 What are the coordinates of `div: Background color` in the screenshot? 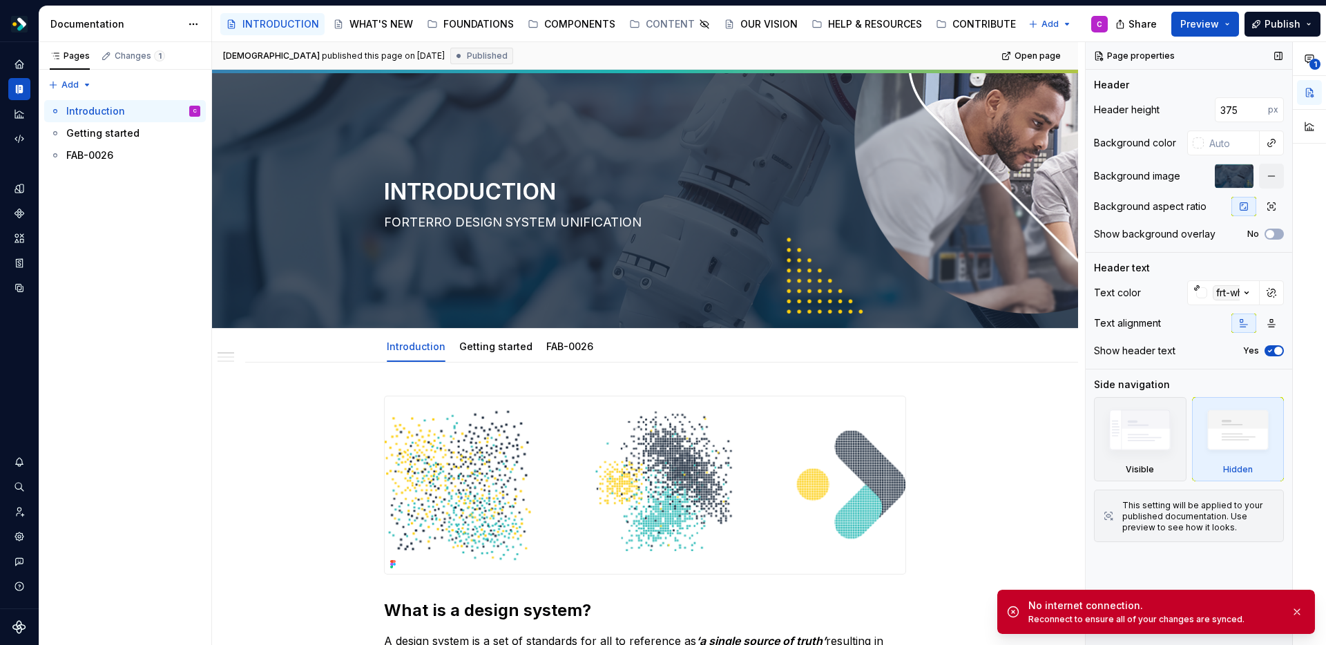 It's located at (1134, 143).